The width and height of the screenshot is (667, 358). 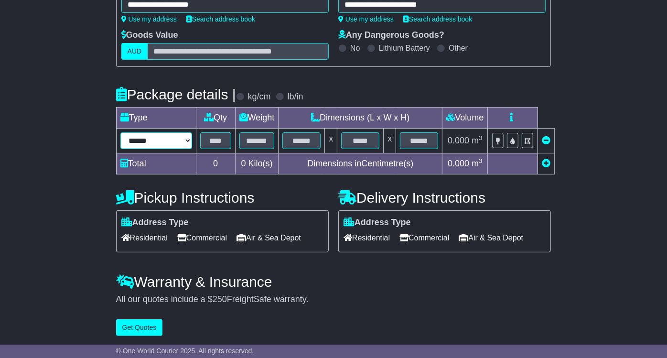 I want to click on td: Volume, so click(x=465, y=118).